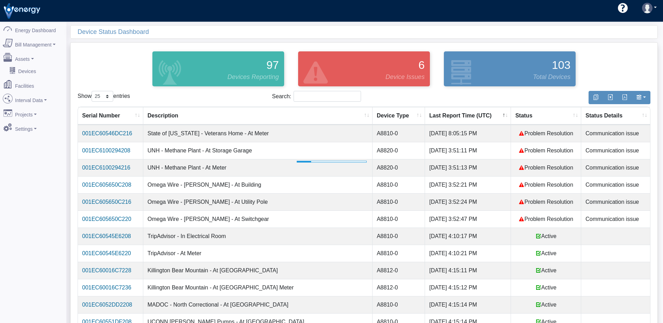 The image size is (663, 323). Describe the element at coordinates (258, 236) in the screenshot. I see `td: TripAdvisor - In Electrical Room` at that location.